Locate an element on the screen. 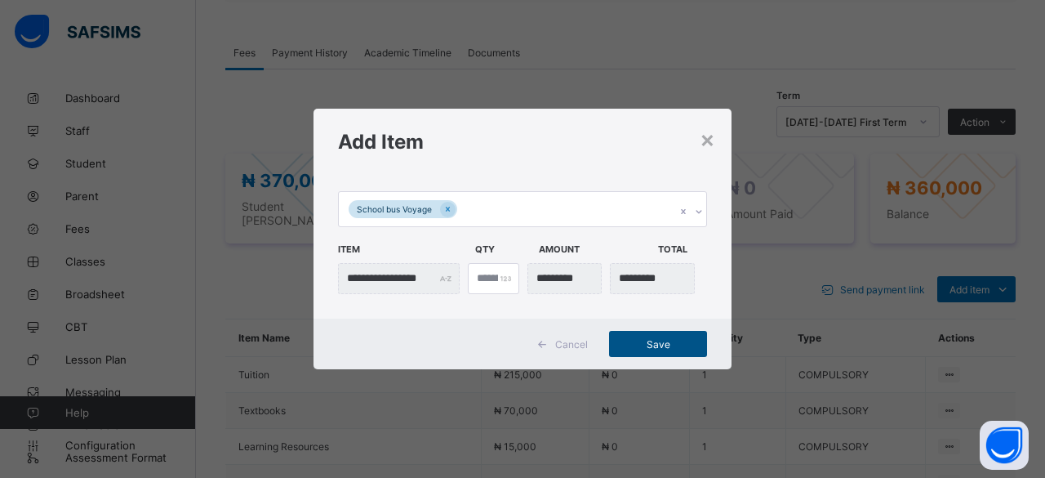  div: School bus Voyage is located at coordinates (394, 209).